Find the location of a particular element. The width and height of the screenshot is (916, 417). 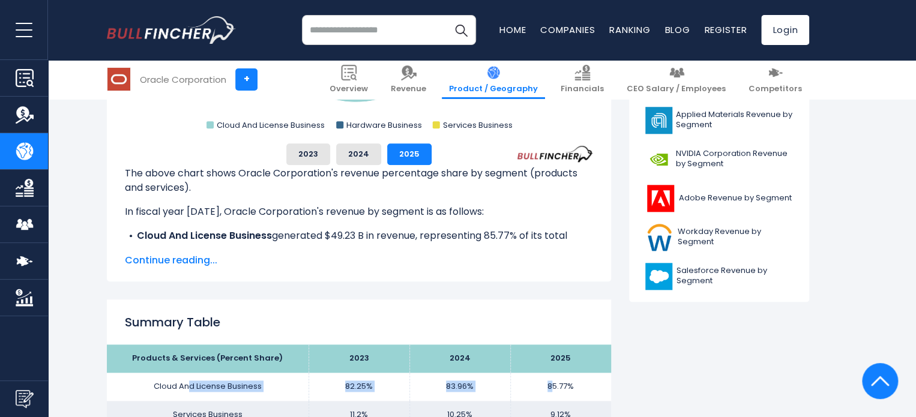

a: Go to homepage is located at coordinates (171, 30).